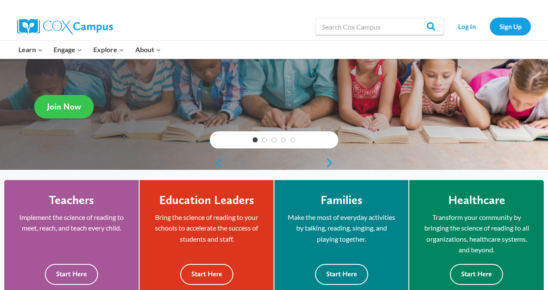  Describe the element at coordinates (283, 140) in the screenshot. I see `a: 4` at that location.